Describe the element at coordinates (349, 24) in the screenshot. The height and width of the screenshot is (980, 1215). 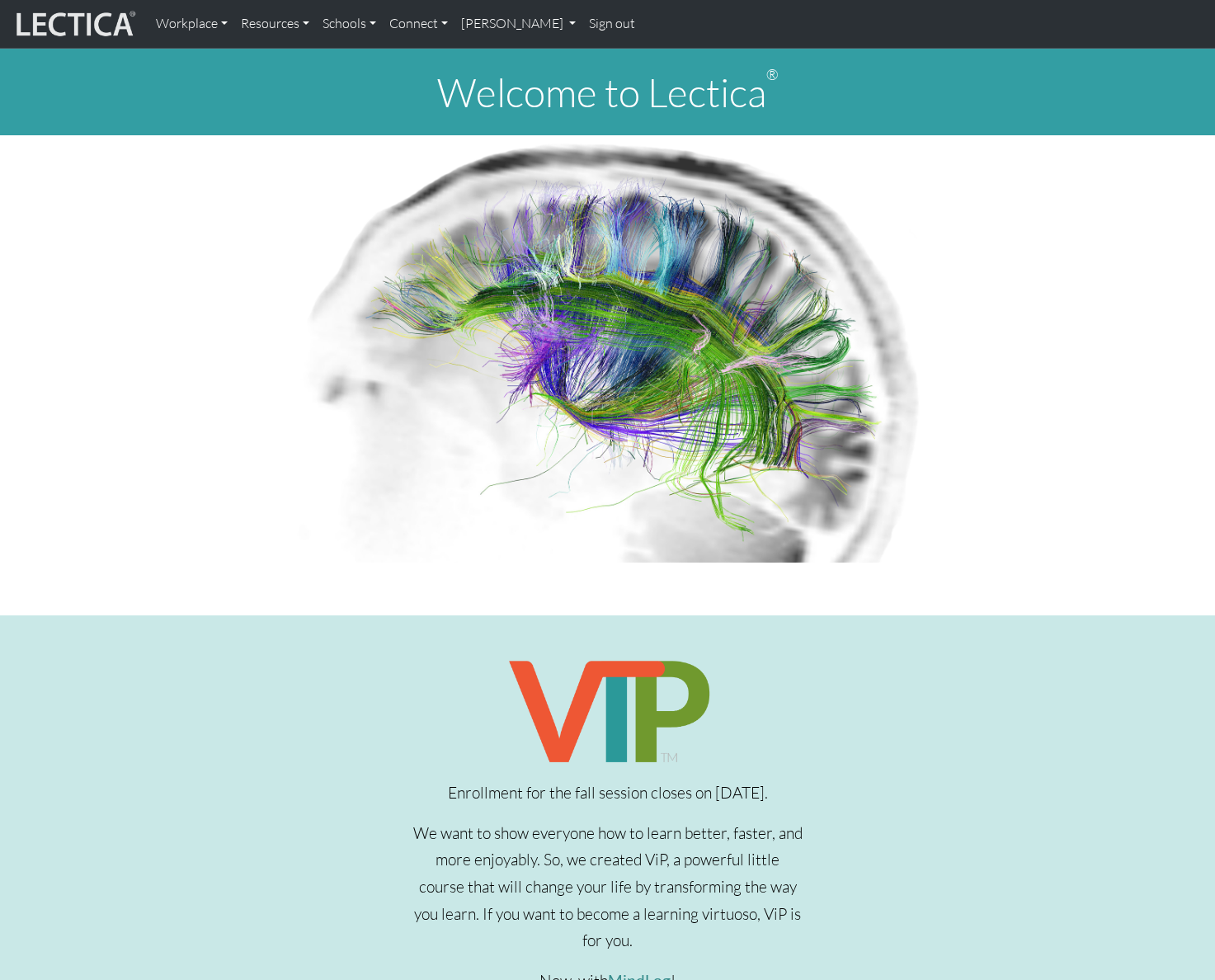
I see `a: Schools` at that location.